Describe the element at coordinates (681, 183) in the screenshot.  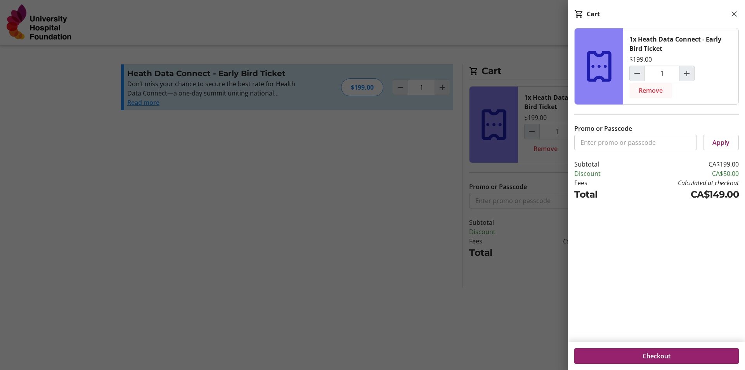
I see `td: Calculated at checkout` at that location.